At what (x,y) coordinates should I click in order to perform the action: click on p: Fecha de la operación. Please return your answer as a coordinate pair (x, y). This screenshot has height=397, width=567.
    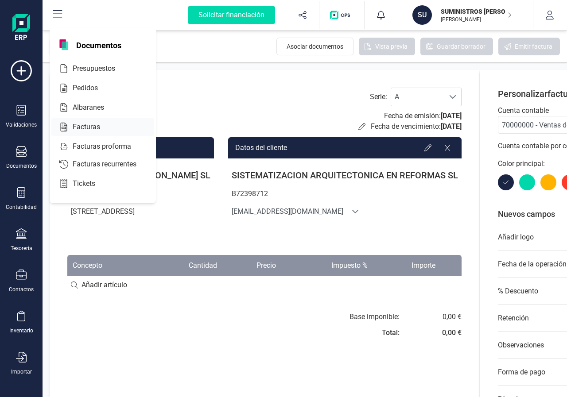
    Looking at the image, I should click on (532, 264).